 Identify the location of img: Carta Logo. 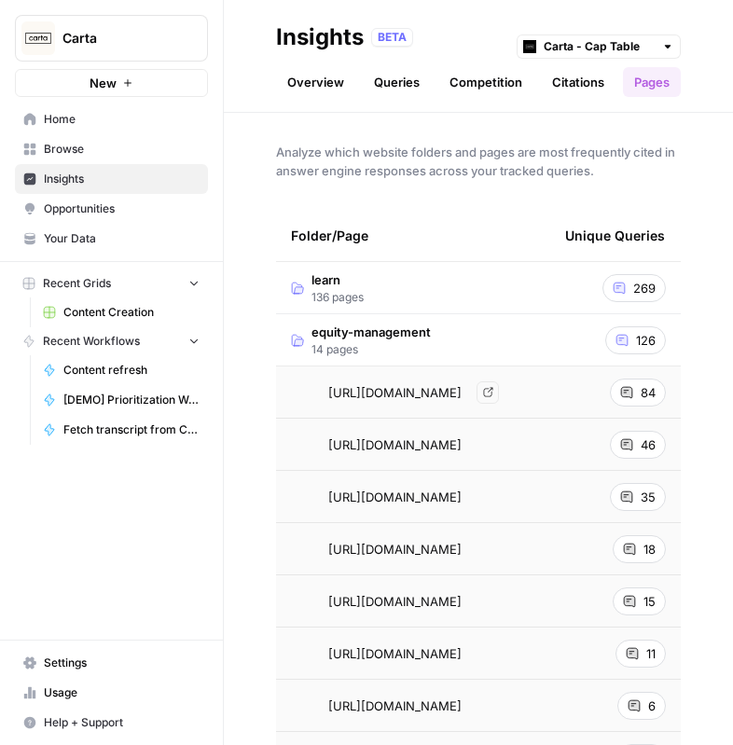
(38, 38).